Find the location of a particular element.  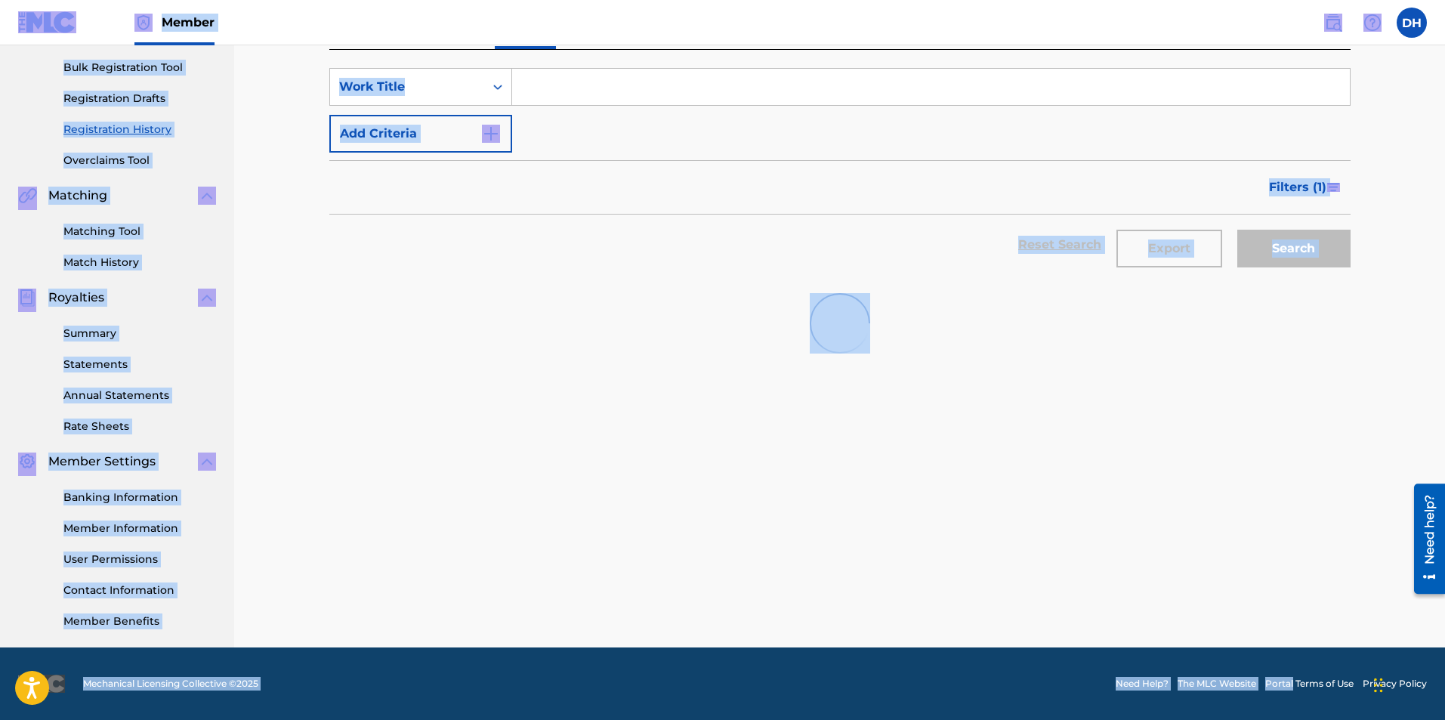

img: Top Rightsholder is located at coordinates (143, 23).